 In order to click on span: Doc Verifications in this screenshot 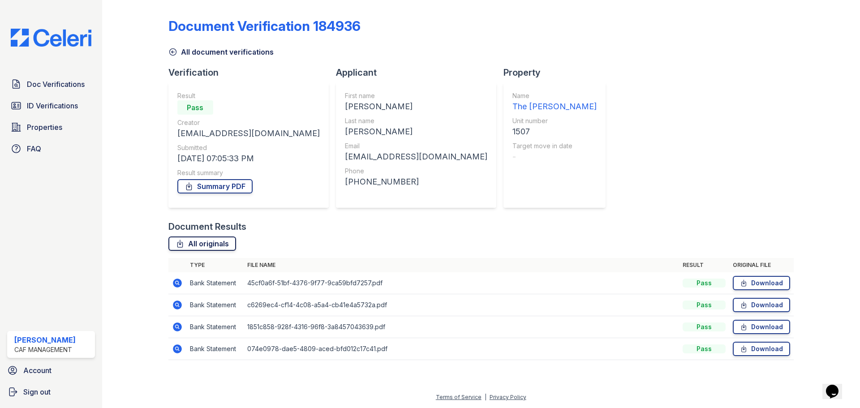, I will do `click(56, 84)`.